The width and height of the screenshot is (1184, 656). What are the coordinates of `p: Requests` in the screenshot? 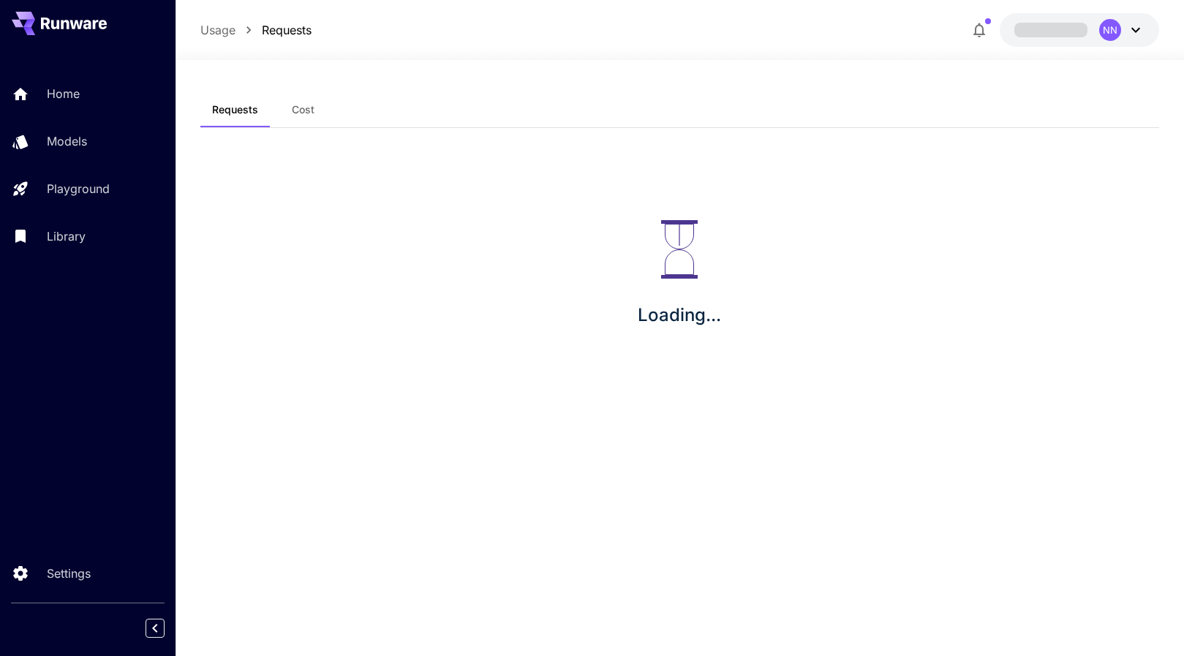 It's located at (287, 30).